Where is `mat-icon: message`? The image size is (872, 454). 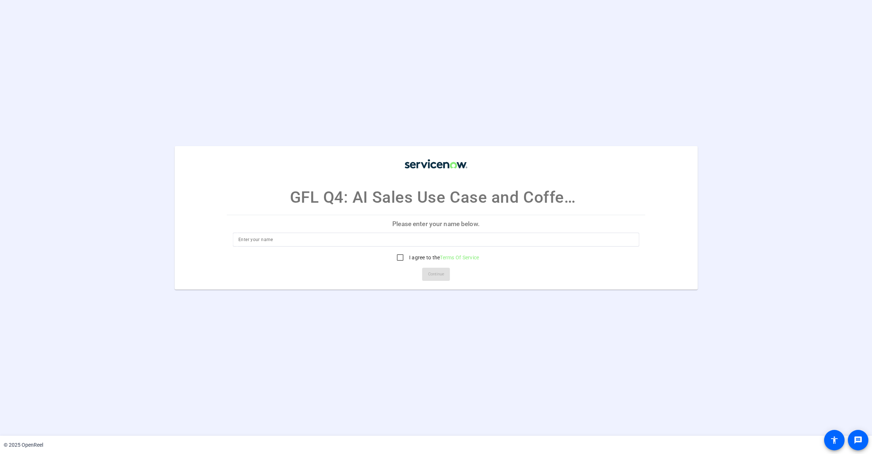
mat-icon: message is located at coordinates (858, 440).